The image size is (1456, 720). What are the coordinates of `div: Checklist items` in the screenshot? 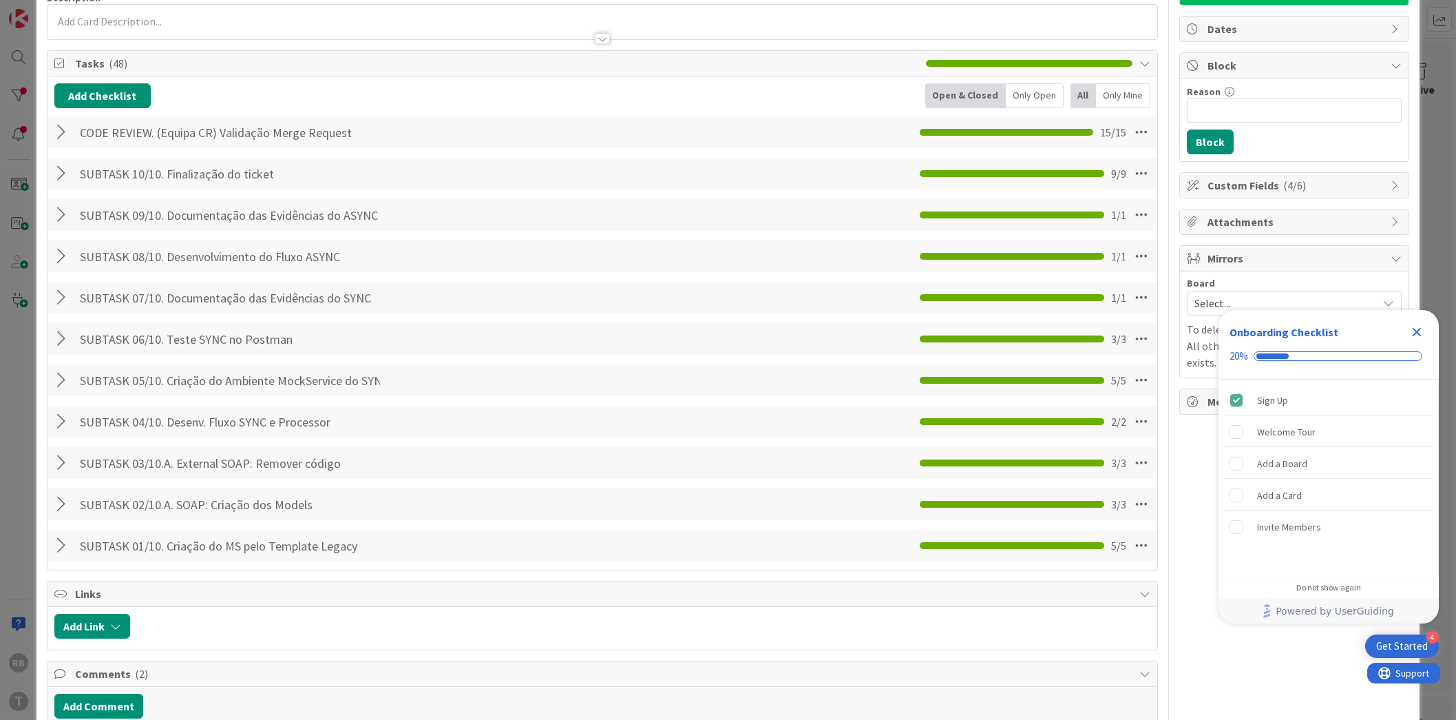 It's located at (1329, 476).